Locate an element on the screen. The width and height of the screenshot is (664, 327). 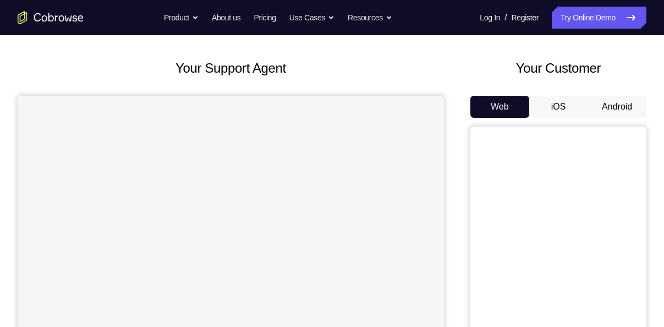
button: Product is located at coordinates (181, 18).